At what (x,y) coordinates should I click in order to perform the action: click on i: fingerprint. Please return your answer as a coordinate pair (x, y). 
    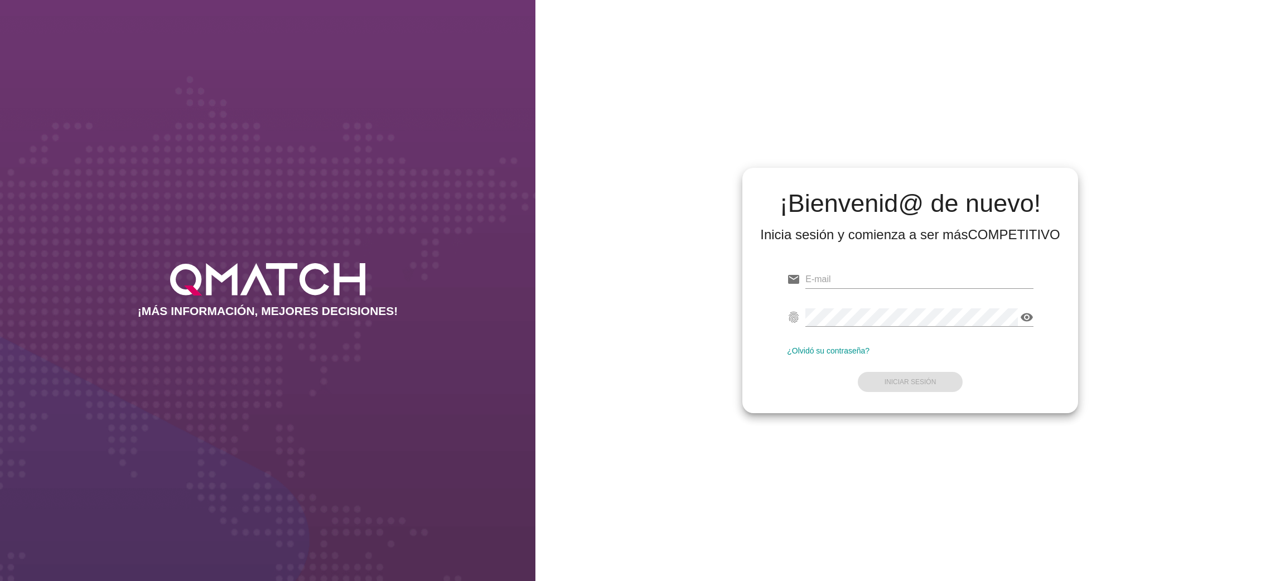
    Looking at the image, I should click on (794, 317).